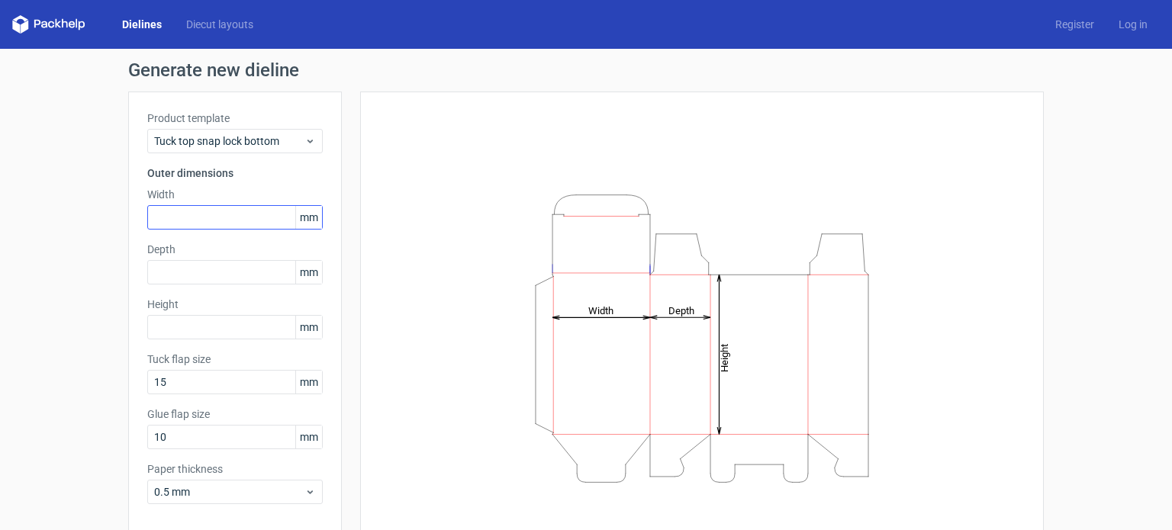 This screenshot has height=530, width=1172. What do you see at coordinates (724, 357) in the screenshot?
I see `tspan: Height` at bounding box center [724, 357].